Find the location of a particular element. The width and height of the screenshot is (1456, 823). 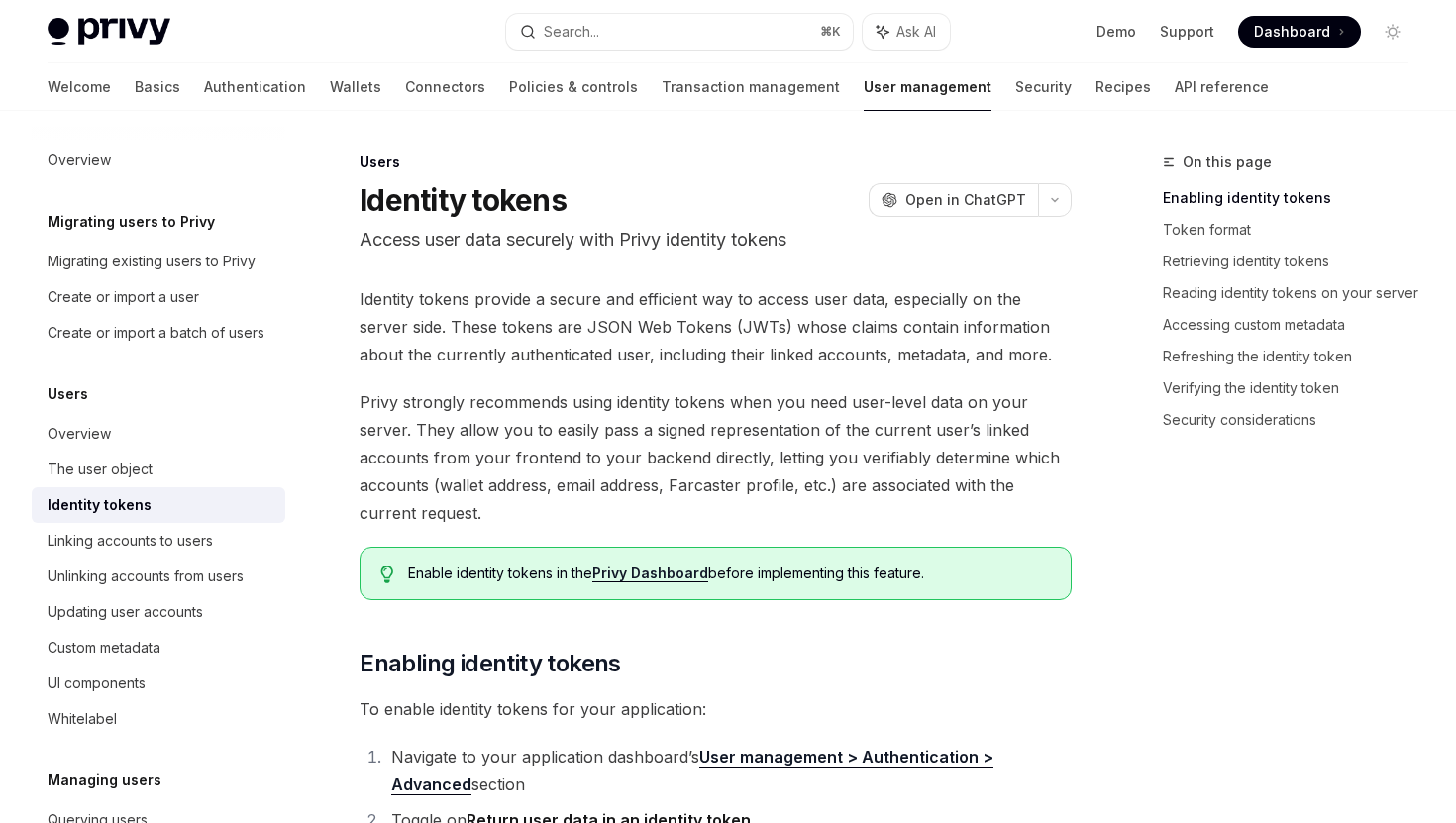

a: Demo is located at coordinates (1116, 32).